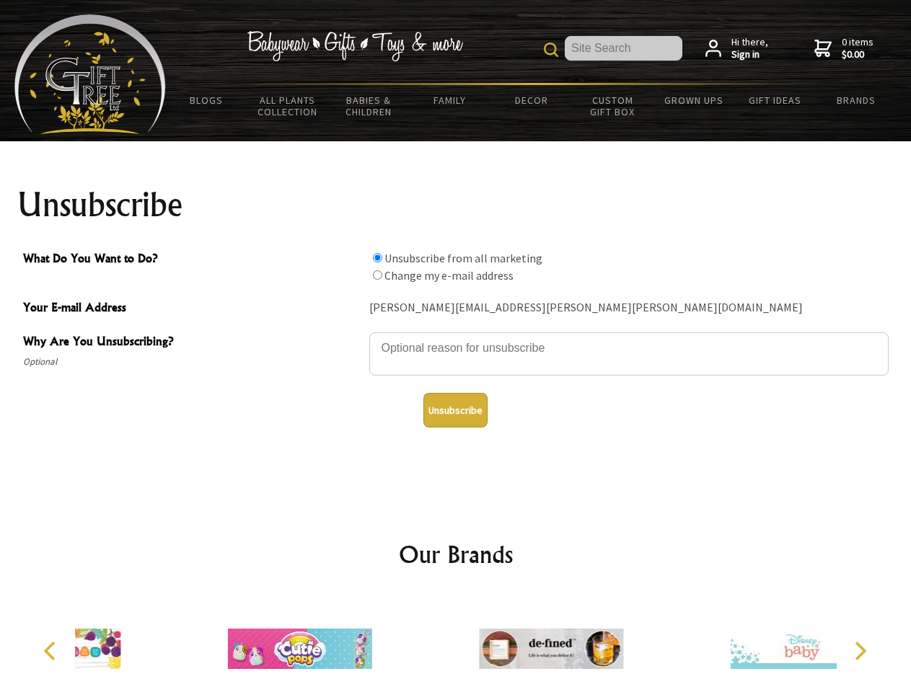  Describe the element at coordinates (450, 100) in the screenshot. I see `a: Family` at that location.